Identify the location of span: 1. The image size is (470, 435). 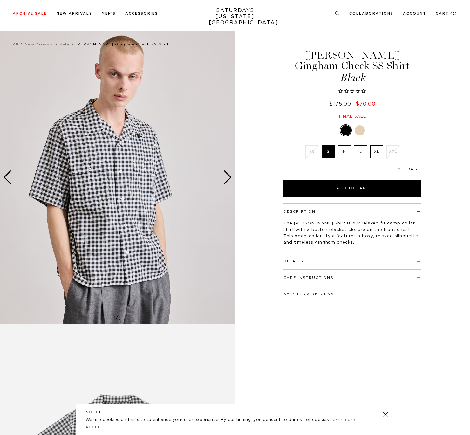
(115, 318).